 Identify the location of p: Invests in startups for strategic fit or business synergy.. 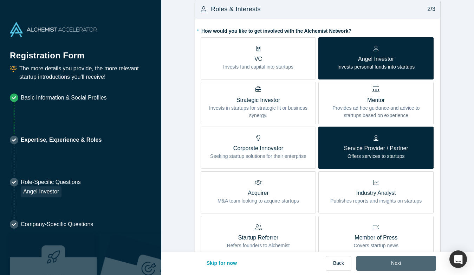
(258, 112).